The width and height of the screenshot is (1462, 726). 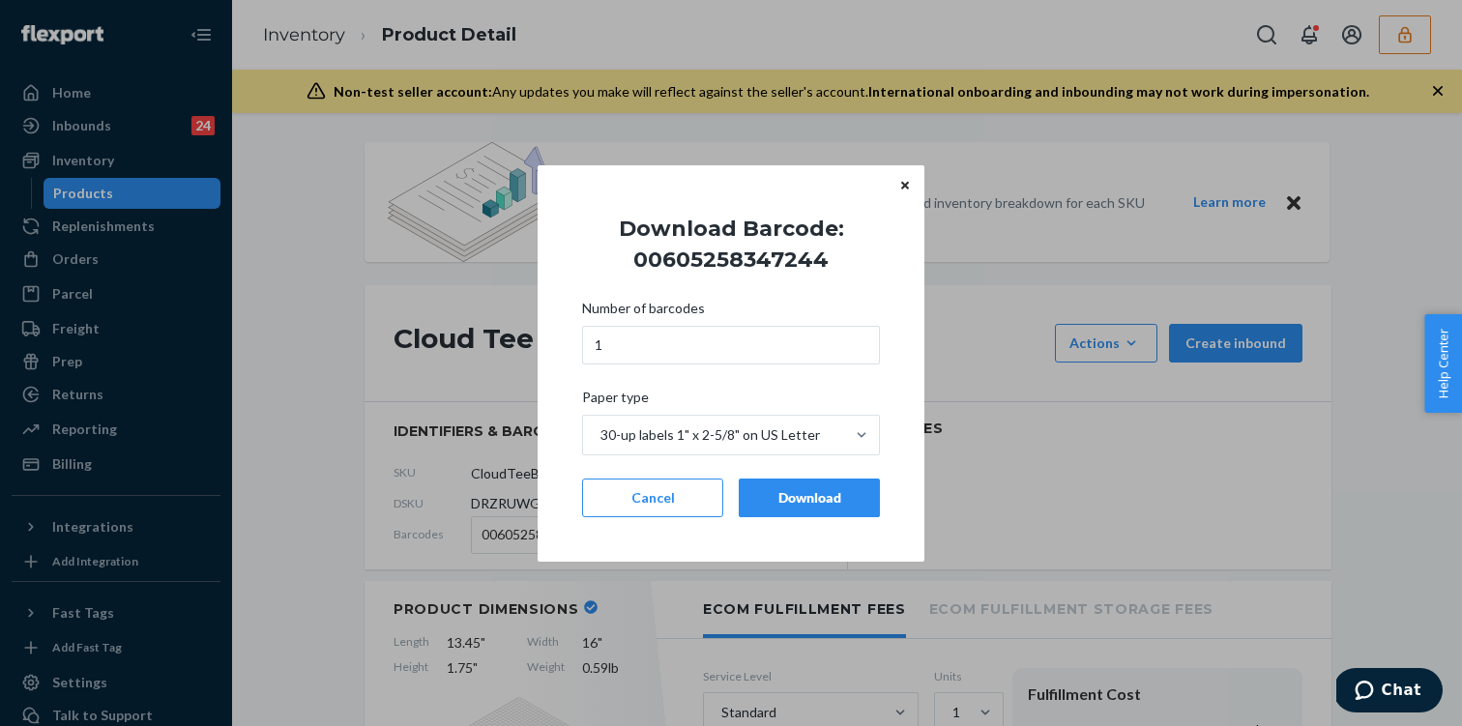 What do you see at coordinates (653, 498) in the screenshot?
I see `button: Cancel` at bounding box center [653, 498].